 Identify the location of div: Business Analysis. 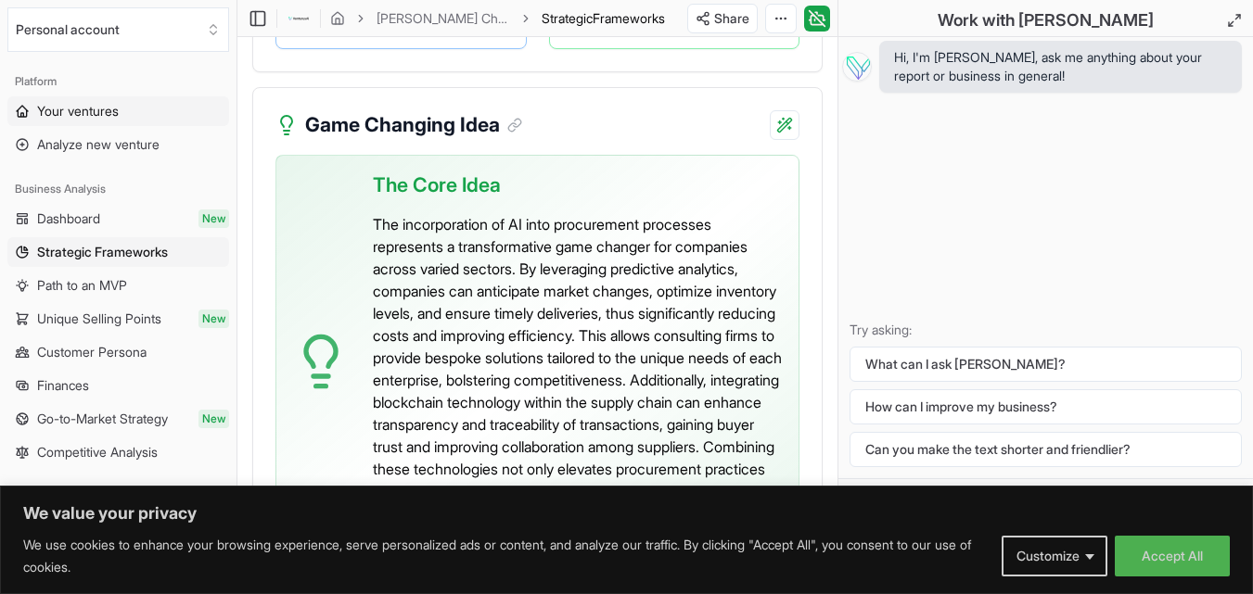
(118, 189).